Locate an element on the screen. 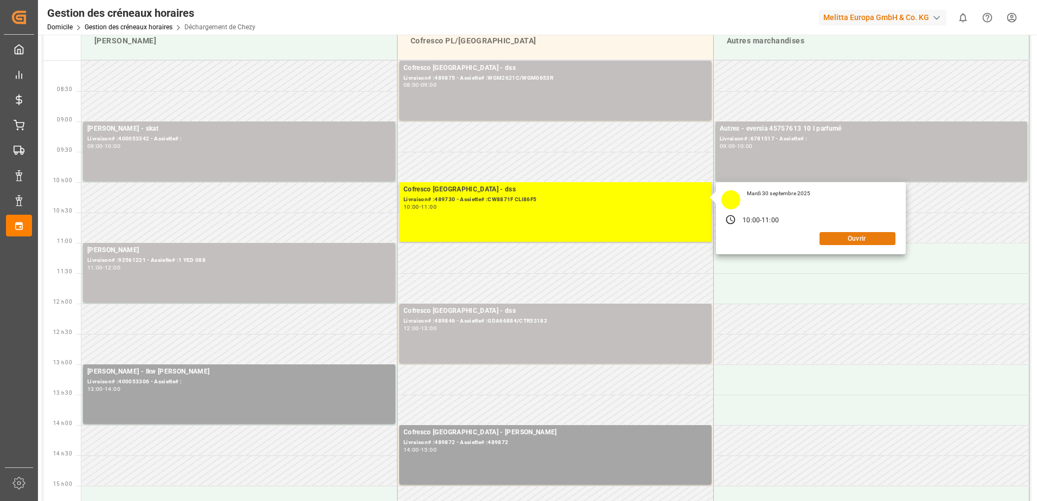 The image size is (1037, 501). font: Melitta Europa GmbH & Co. KG is located at coordinates (876, 17).